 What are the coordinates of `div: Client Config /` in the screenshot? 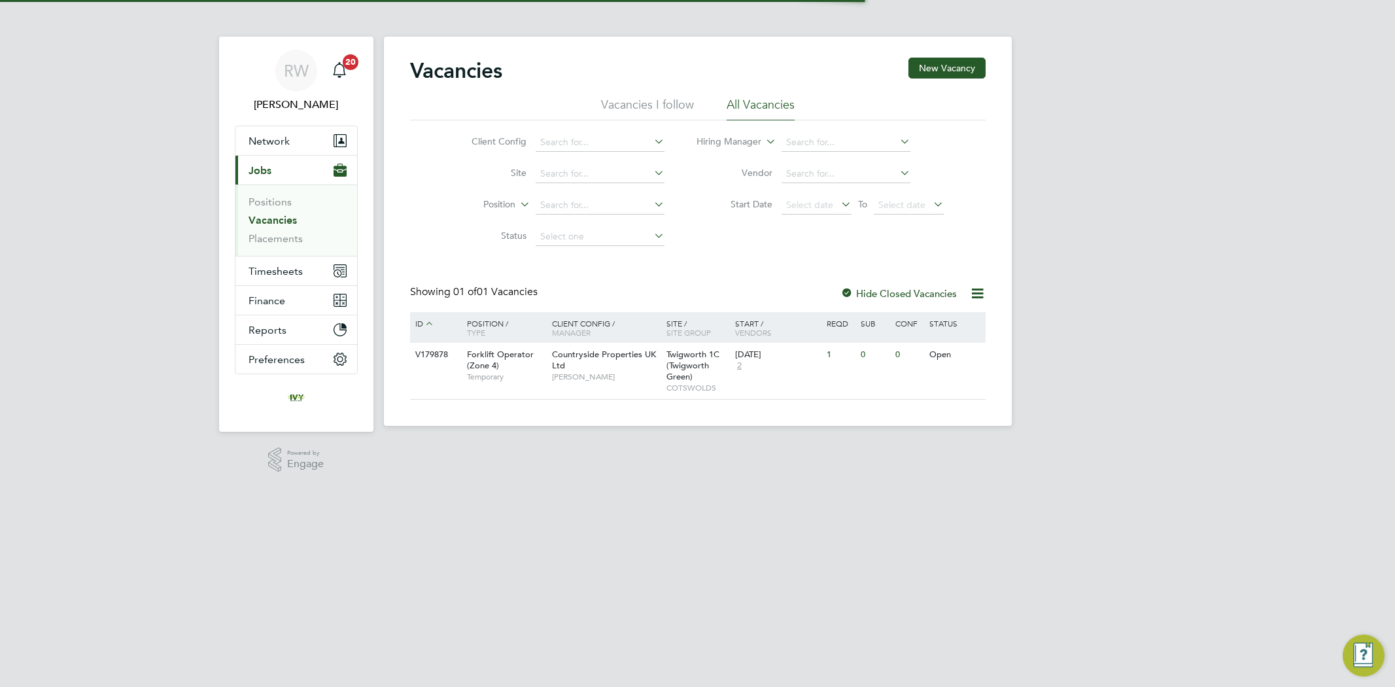 It's located at (606, 328).